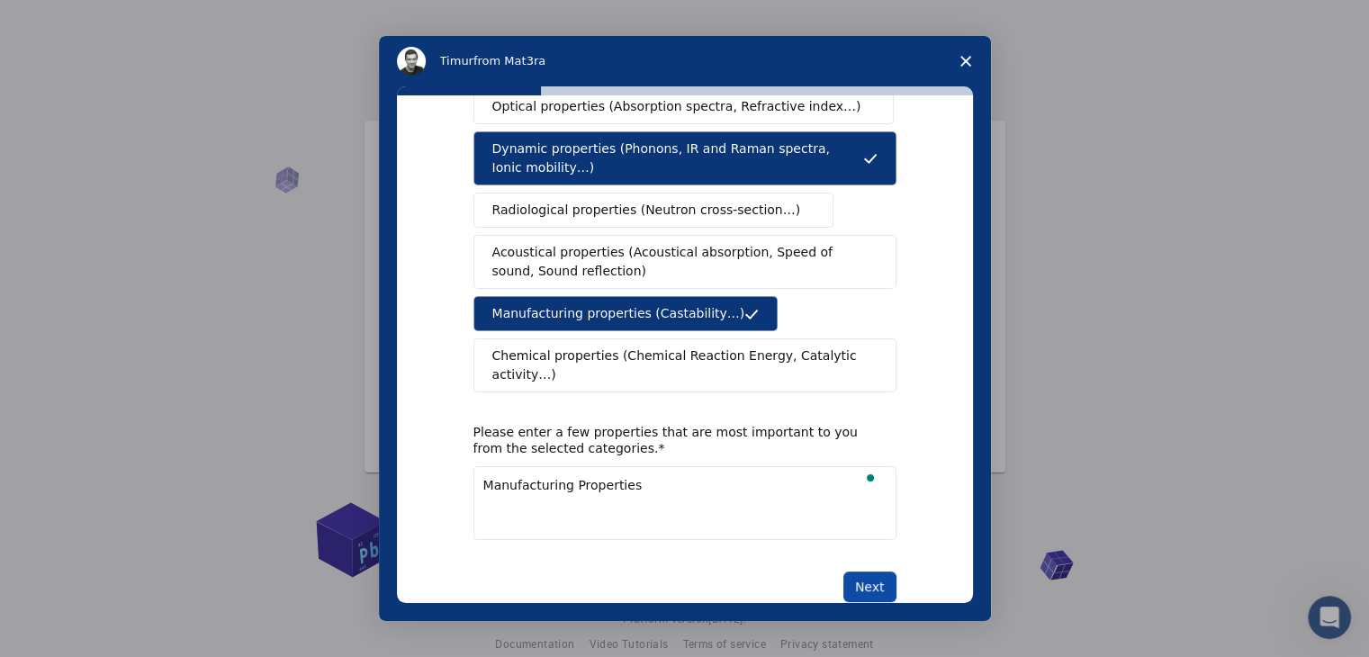 This screenshot has height=657, width=1369. Describe the element at coordinates (966, 61) in the screenshot. I see `span: Close survey` at that location.